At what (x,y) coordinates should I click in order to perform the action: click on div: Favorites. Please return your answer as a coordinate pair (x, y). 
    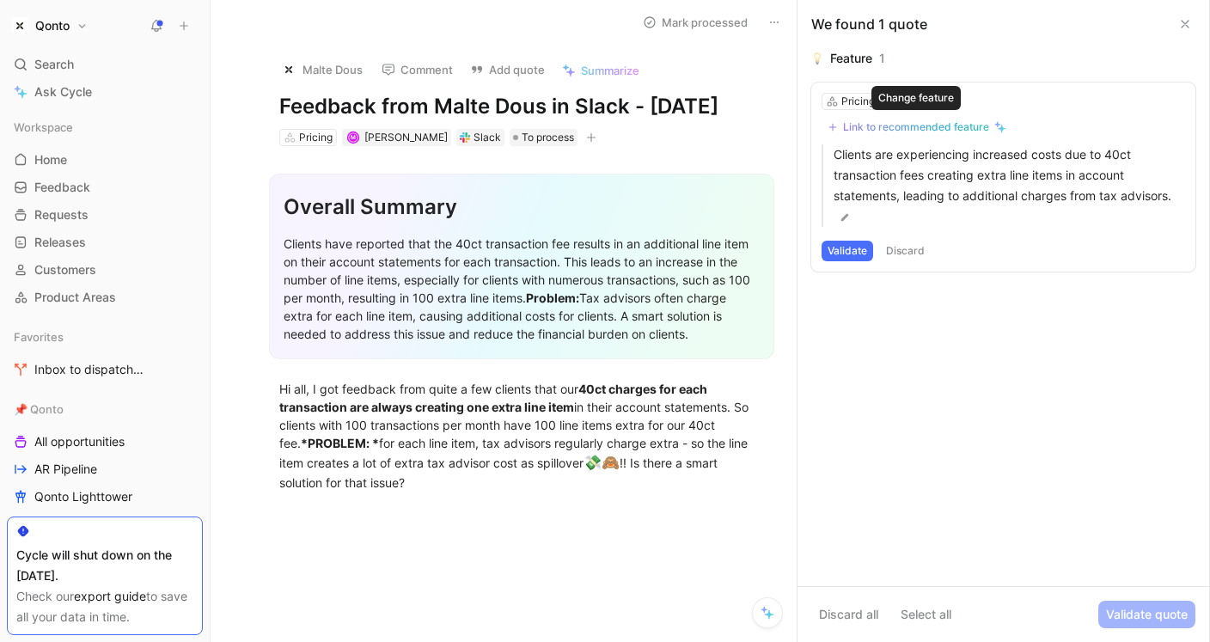
    Looking at the image, I should click on (105, 337).